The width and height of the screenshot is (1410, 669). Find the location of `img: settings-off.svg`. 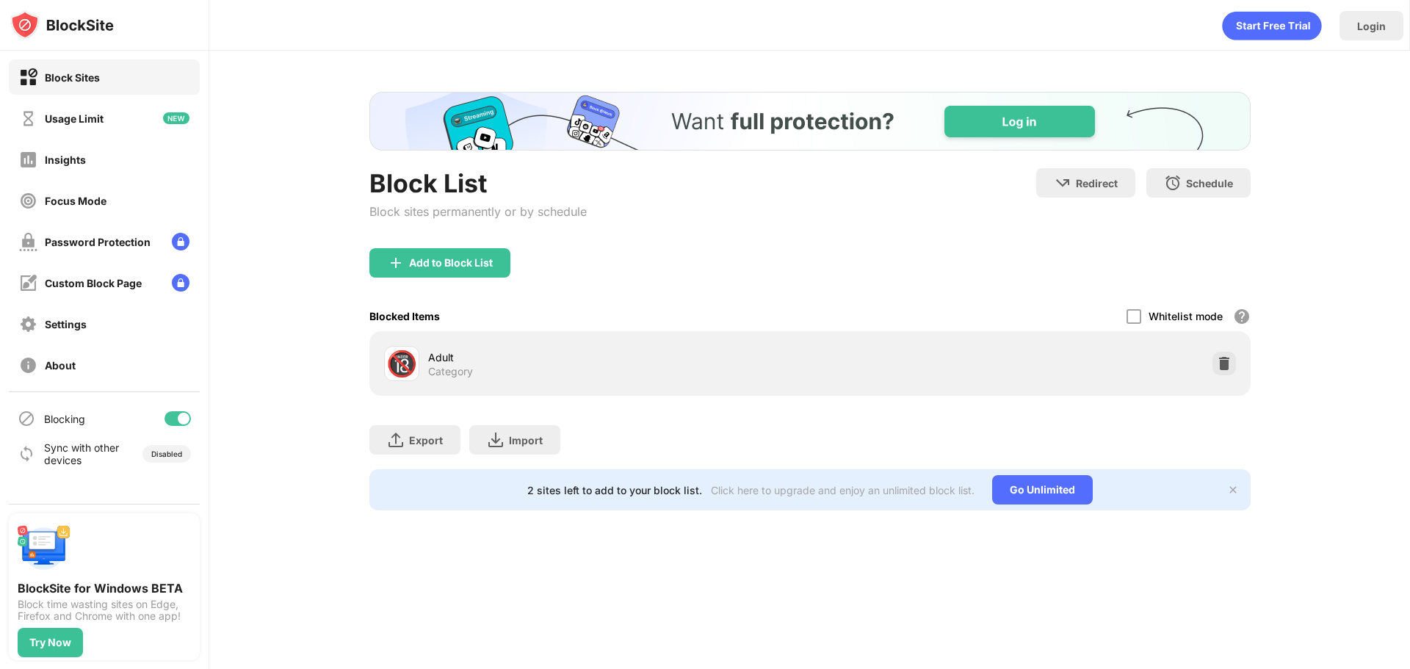

img: settings-off.svg is located at coordinates (28, 324).